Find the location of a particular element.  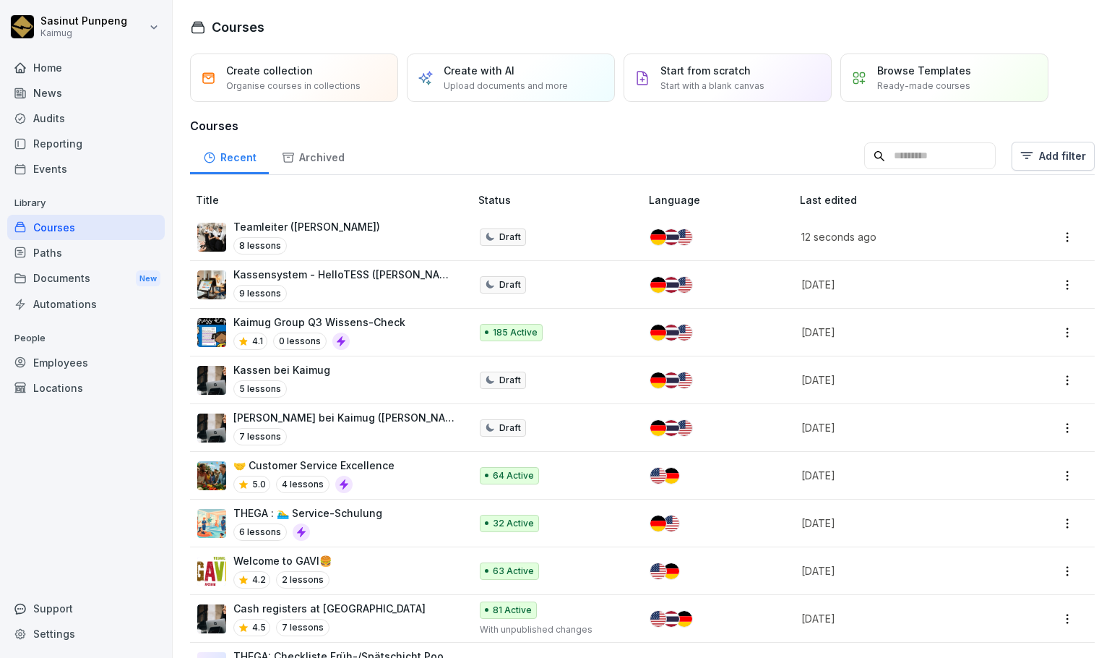

a: Courses is located at coordinates (86, 227).